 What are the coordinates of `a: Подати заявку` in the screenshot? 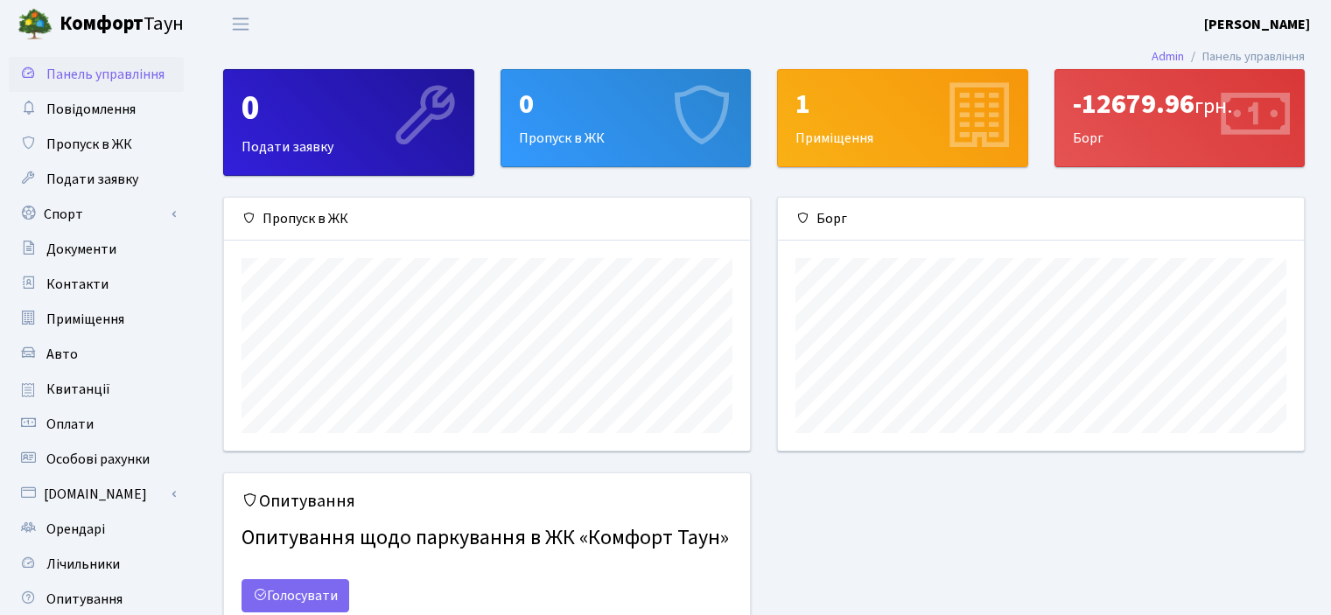 It's located at (96, 179).